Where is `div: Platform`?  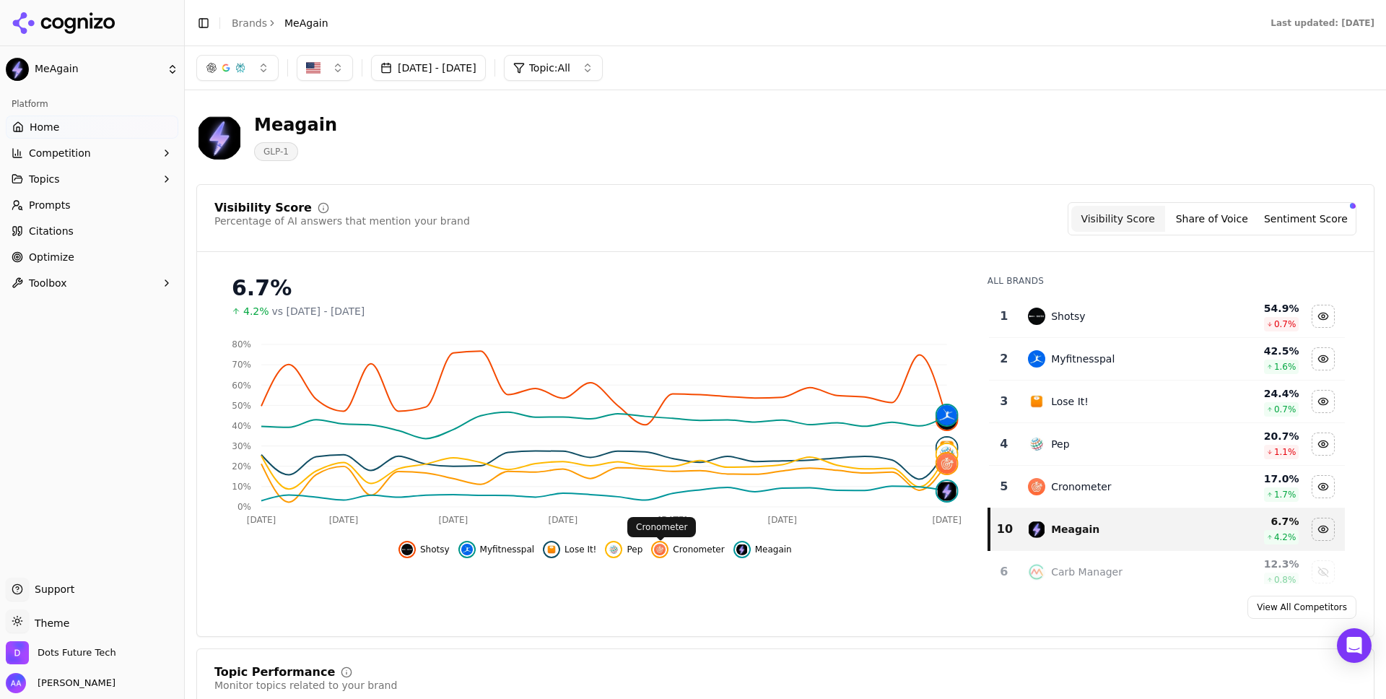
div: Platform is located at coordinates (92, 104).